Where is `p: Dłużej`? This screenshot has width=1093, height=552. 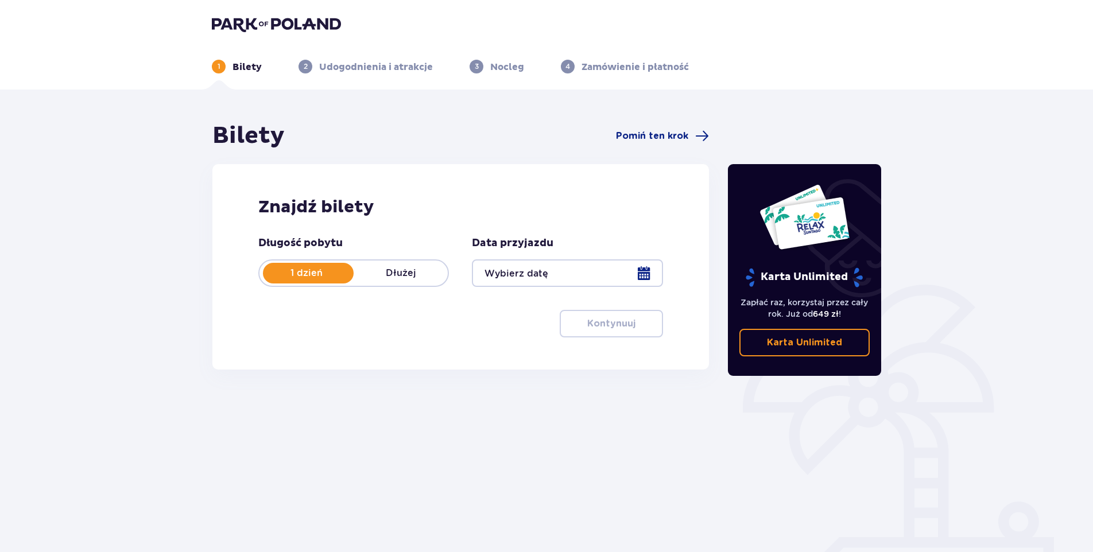
p: Dłużej is located at coordinates (401, 273).